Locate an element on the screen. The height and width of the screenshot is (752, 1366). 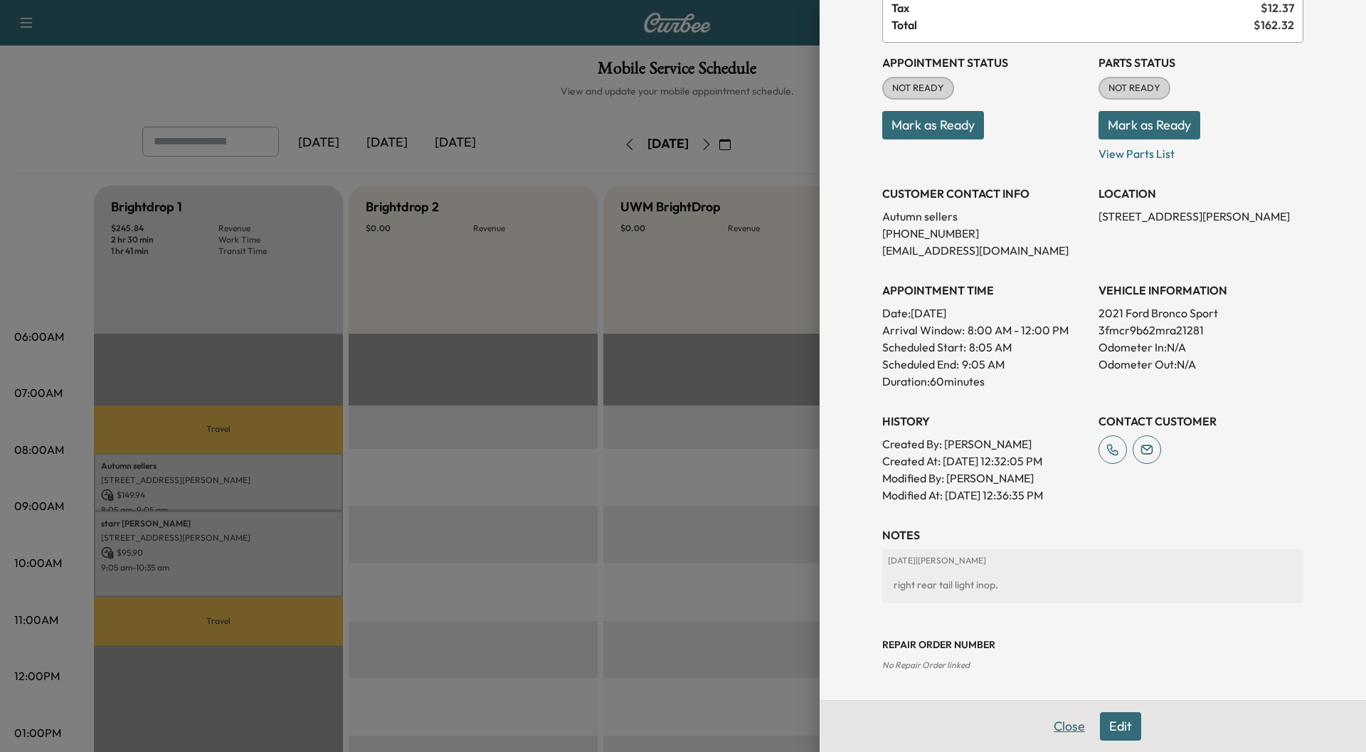
p: Arrival Window: is located at coordinates (985, 330).